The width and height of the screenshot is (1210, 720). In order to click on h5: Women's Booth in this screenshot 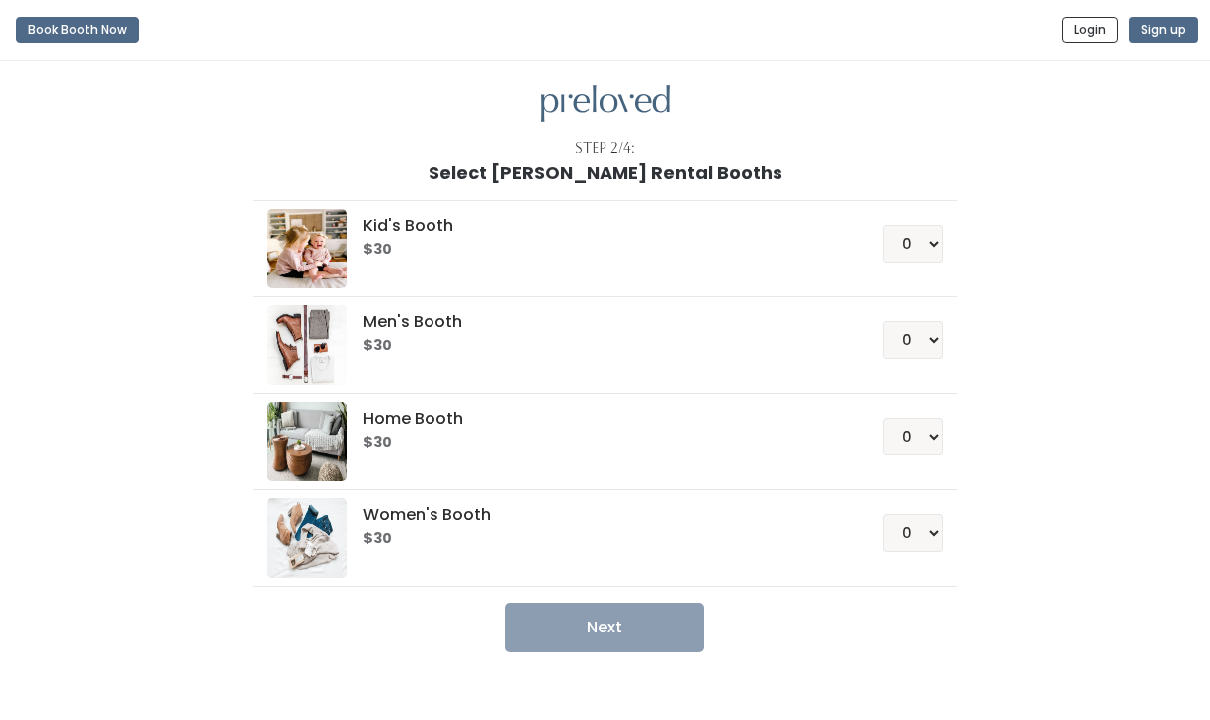, I will do `click(599, 515)`.